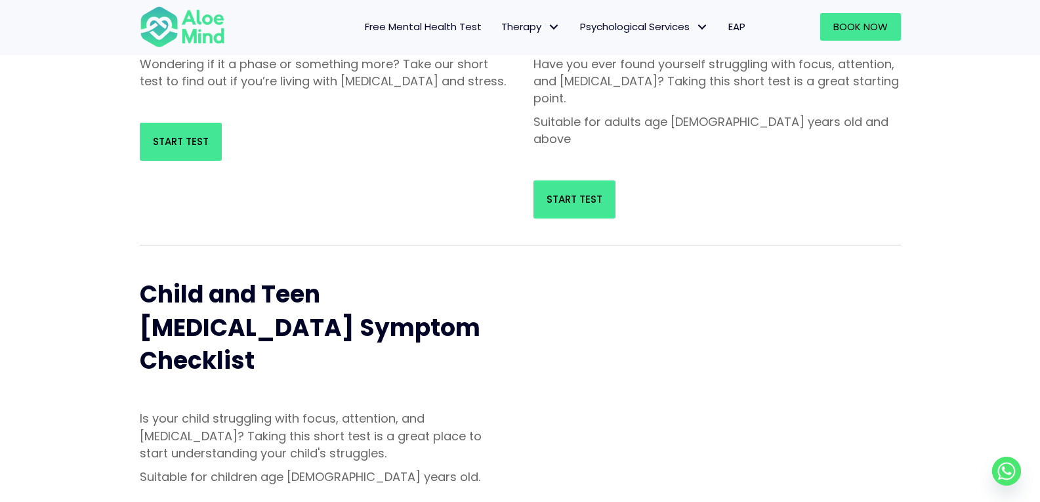 The width and height of the screenshot is (1040, 502). I want to click on span: Therapy, so click(531, 26).